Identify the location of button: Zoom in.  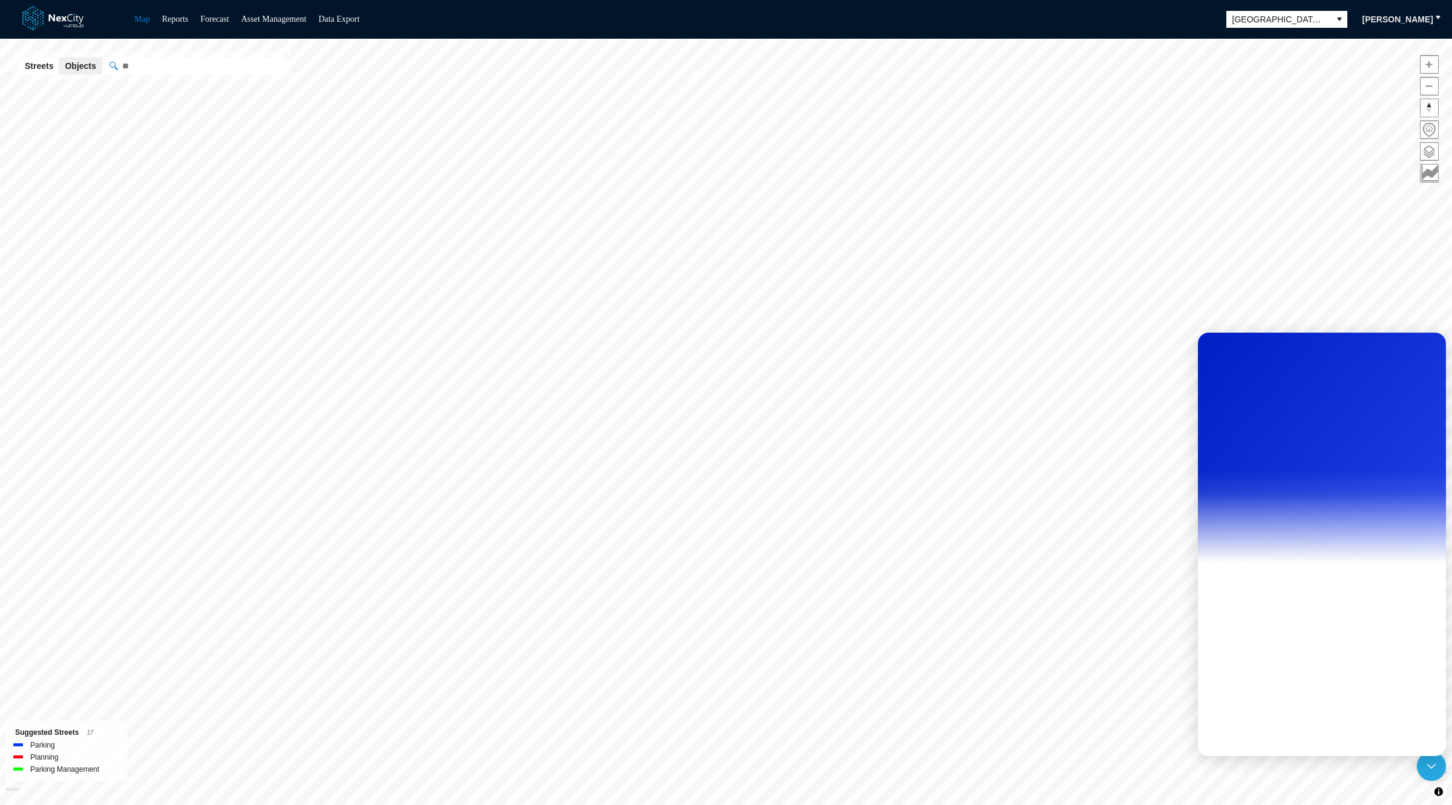
(1429, 64).